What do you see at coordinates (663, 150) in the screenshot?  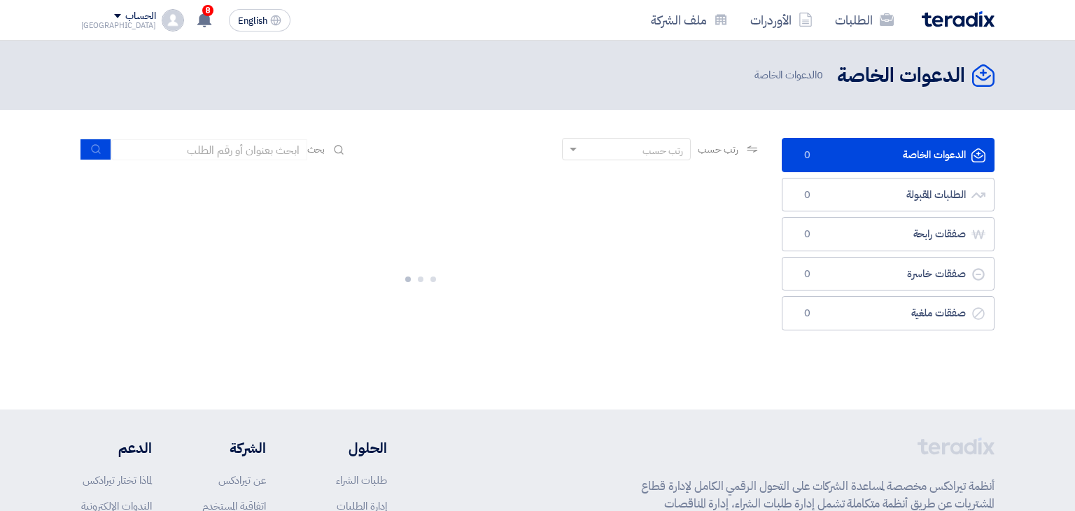 I see `div: رتب حسب` at bounding box center [663, 150].